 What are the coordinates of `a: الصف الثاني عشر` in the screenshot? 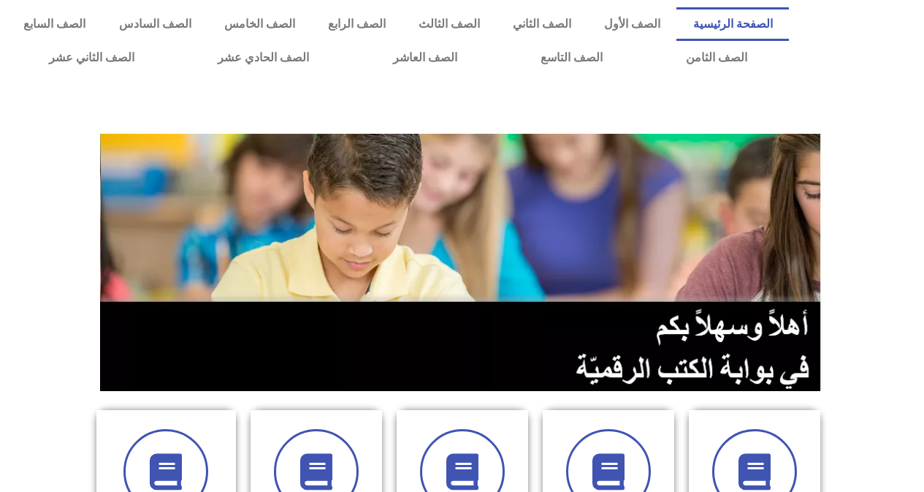 It's located at (91, 58).